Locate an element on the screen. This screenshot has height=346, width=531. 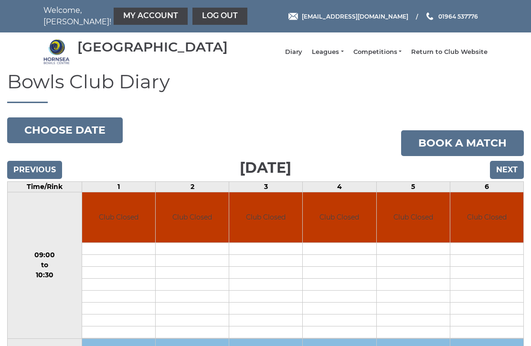
td: 5 is located at coordinates (413, 187).